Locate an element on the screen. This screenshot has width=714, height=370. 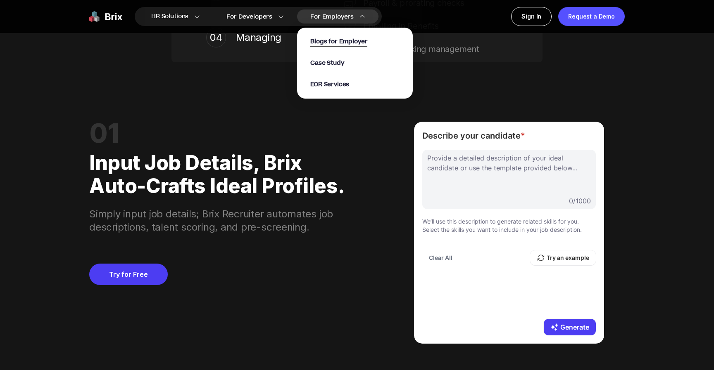
div: Simply input job details; Brix Recruiter automates job descriptions, talent scoring, and pre-scre... is located at coordinates (220, 216).